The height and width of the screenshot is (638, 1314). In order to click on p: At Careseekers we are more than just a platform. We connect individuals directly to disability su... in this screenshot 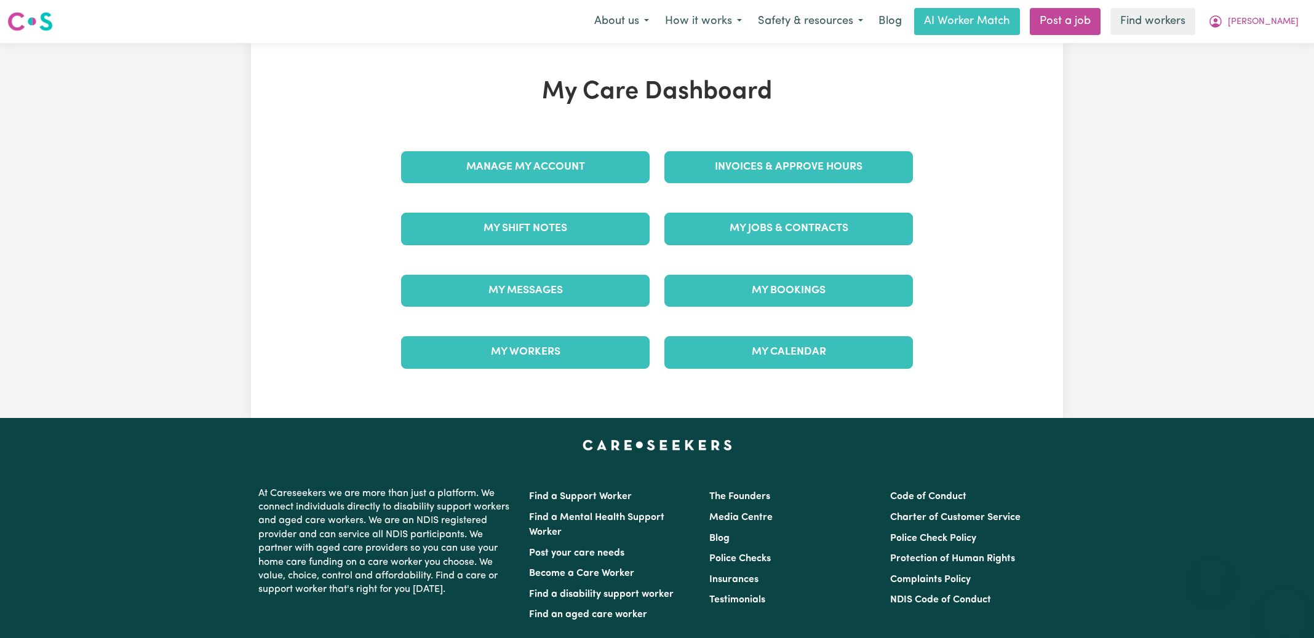, I will do `click(386, 542)`.